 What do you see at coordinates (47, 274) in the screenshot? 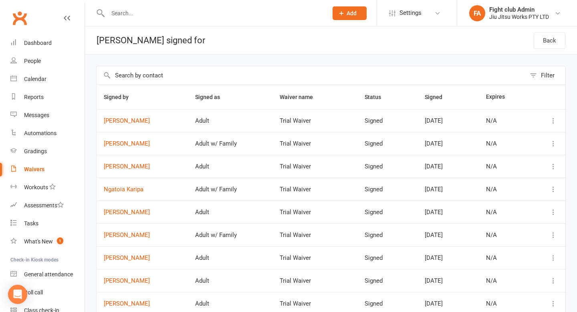
I see `a: General attendance kiosk mode` at bounding box center [47, 274].